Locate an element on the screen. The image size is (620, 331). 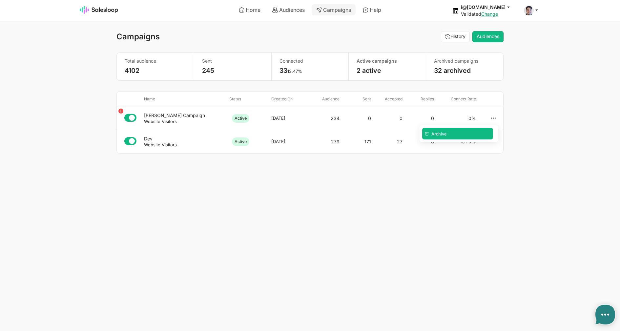
div: Dev is located at coordinates (184, 139).